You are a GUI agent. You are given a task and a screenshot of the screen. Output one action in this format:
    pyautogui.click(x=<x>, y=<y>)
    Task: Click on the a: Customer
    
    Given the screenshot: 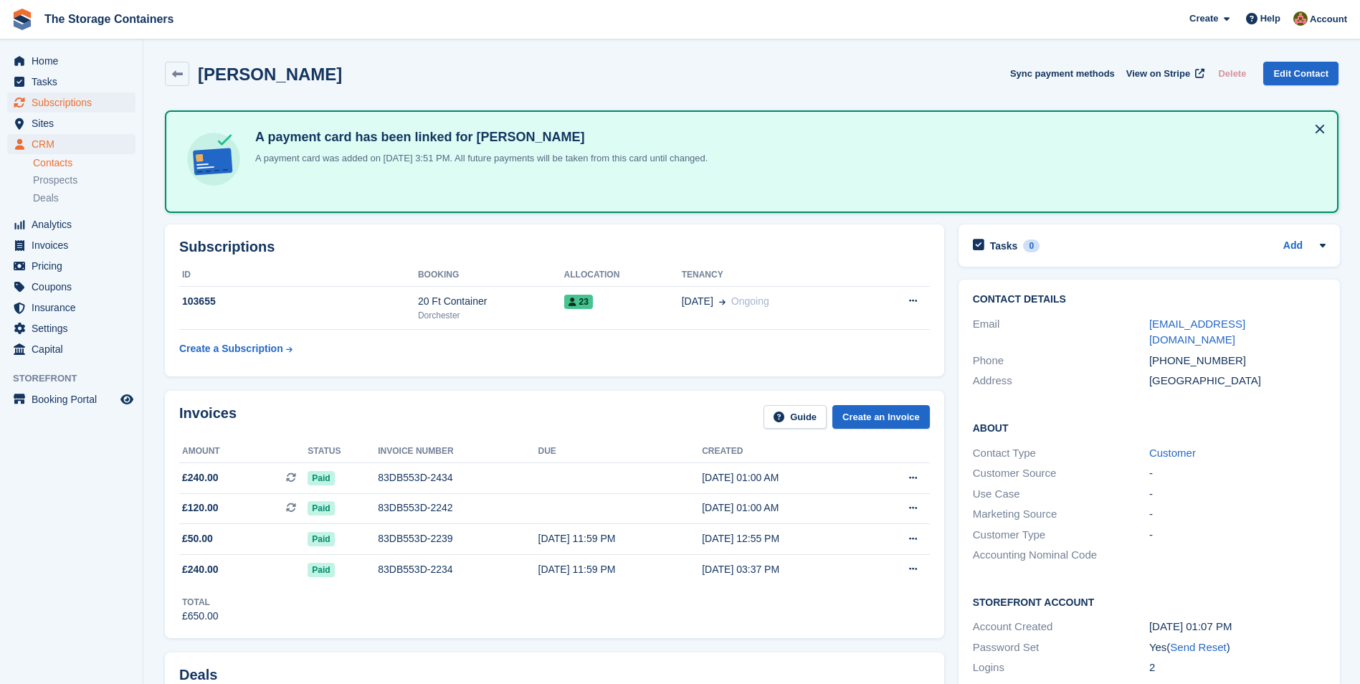 What is the action you would take?
    pyautogui.click(x=1172, y=452)
    